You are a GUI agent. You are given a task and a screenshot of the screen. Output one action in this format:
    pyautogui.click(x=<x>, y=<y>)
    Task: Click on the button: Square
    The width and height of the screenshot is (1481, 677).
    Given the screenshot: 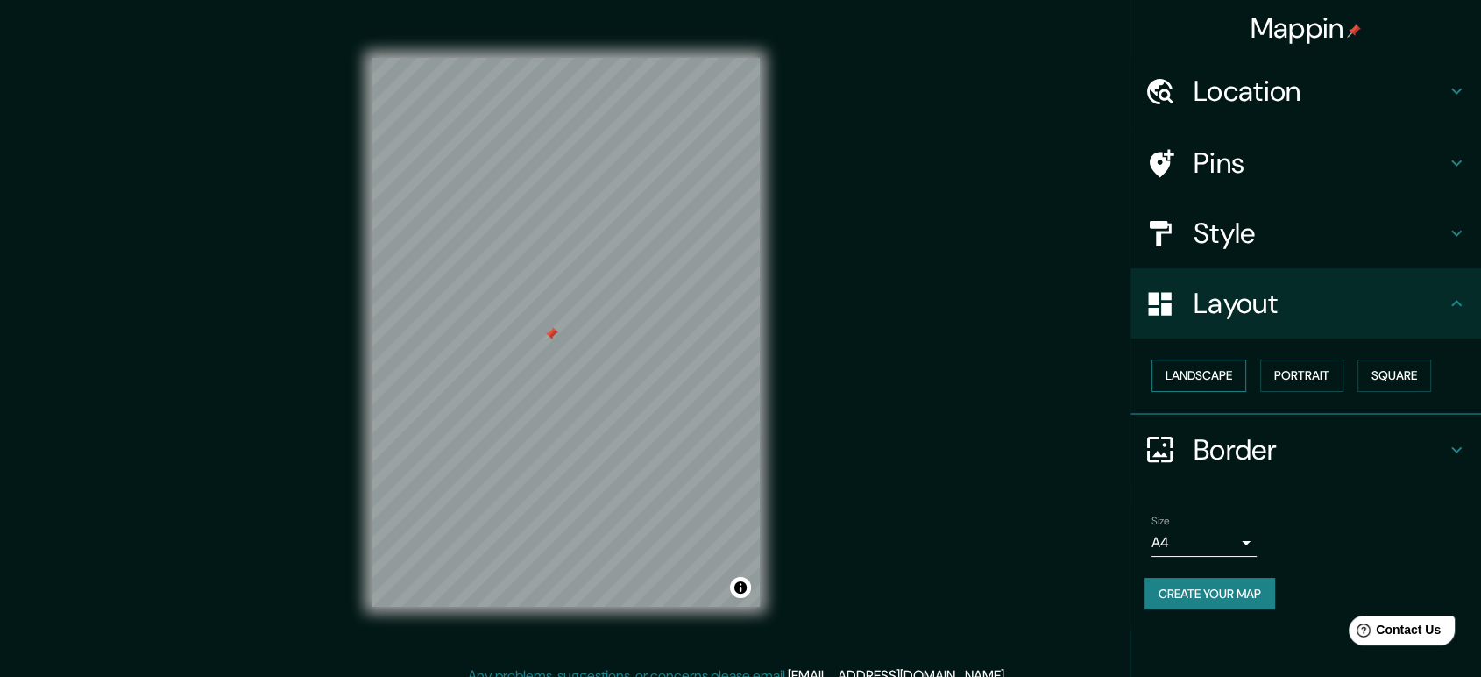 What is the action you would take?
    pyautogui.click(x=1395, y=375)
    